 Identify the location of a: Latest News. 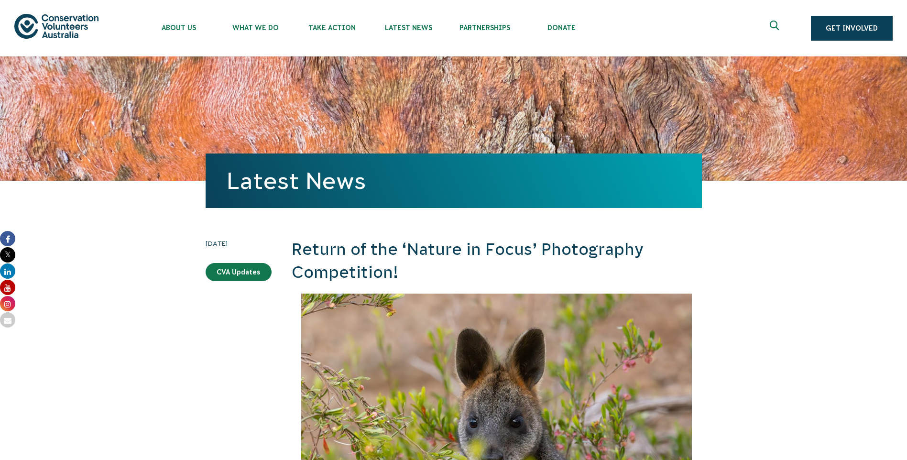
(296, 181).